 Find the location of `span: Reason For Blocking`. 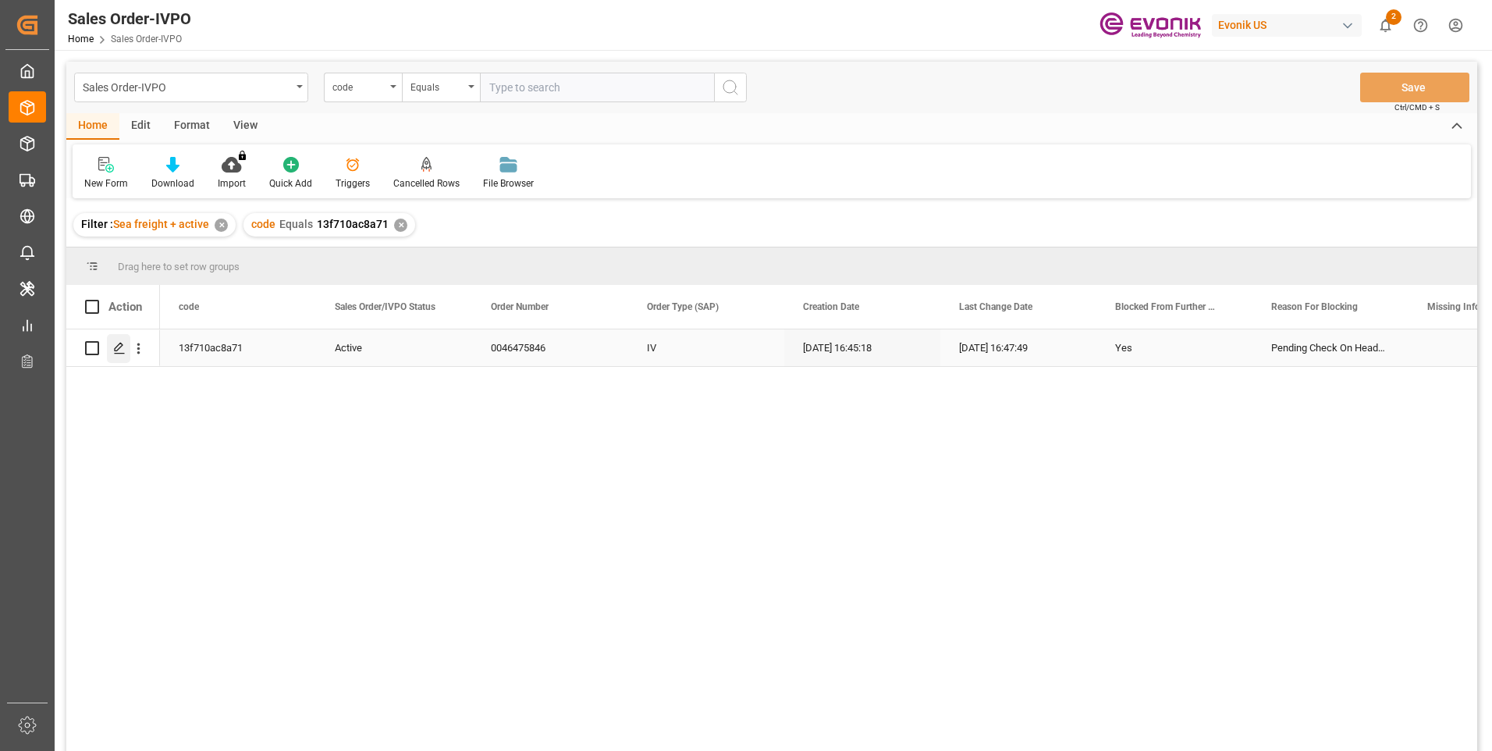

span: Reason For Blocking is located at coordinates (1314, 307).